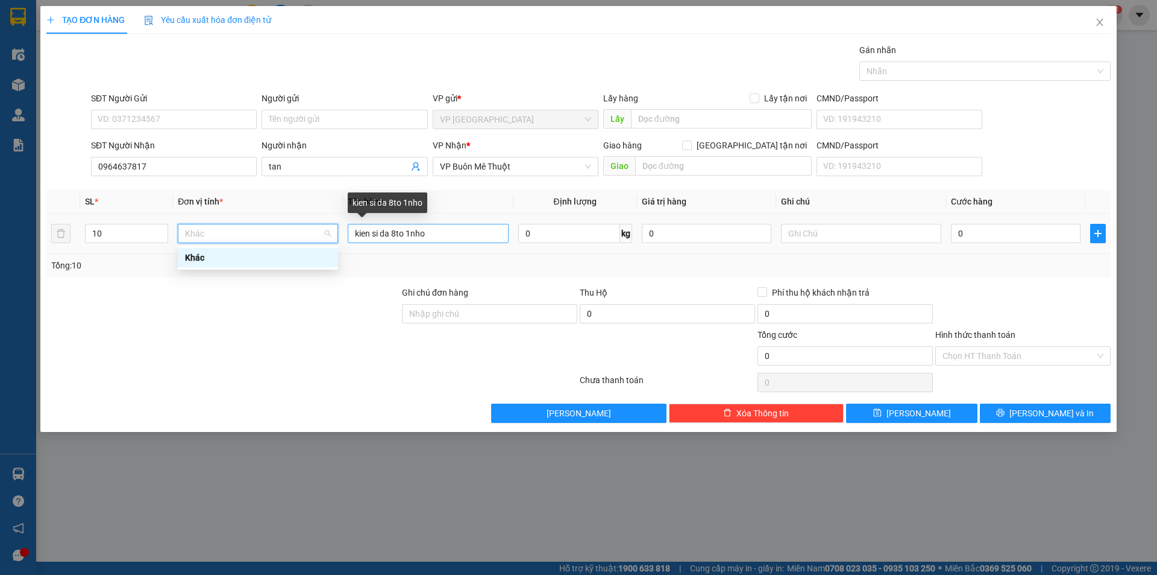  Describe the element at coordinates (174, 145) in the screenshot. I see `div: SĐT Người Nhận` at that location.